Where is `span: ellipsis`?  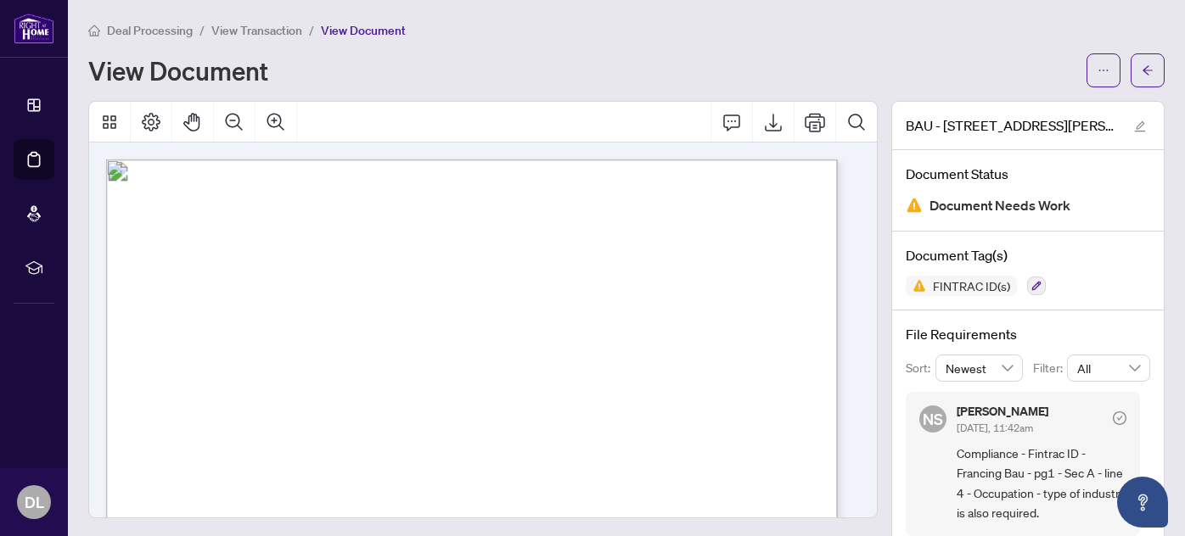 span: ellipsis is located at coordinates (1103, 70).